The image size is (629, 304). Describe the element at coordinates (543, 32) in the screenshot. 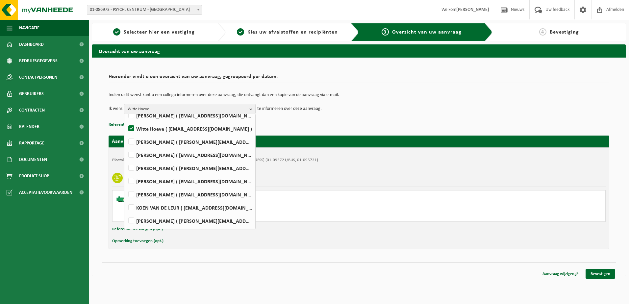

I see `span: 4` at that location.